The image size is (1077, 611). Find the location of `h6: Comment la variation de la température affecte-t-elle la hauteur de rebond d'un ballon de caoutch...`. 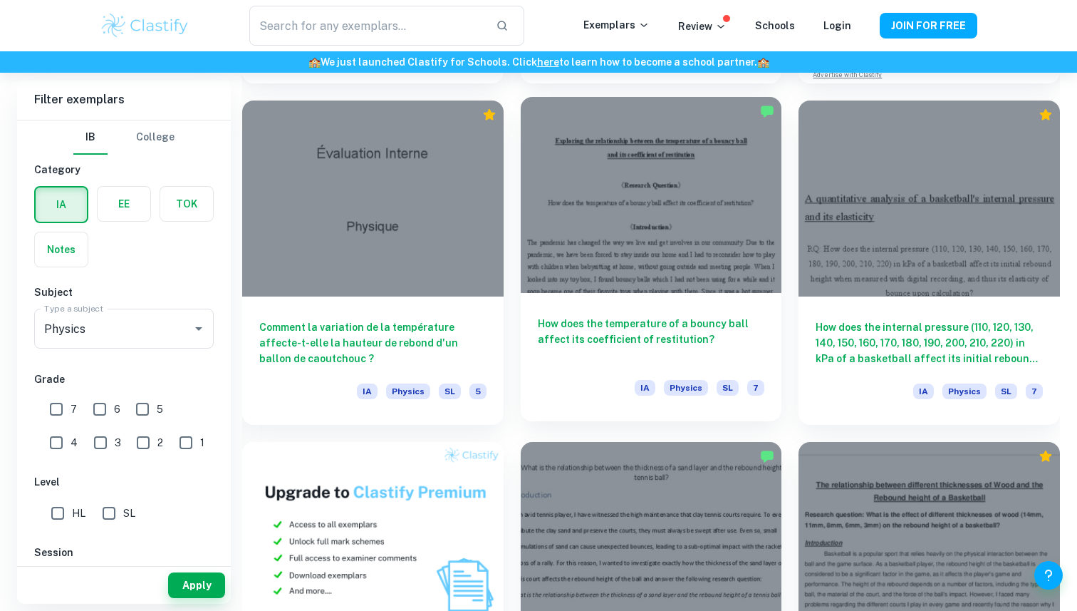

h6: Comment la variation de la température affecte-t-elle la hauteur de rebond d'un ballon de caoutch... is located at coordinates (373, 343).